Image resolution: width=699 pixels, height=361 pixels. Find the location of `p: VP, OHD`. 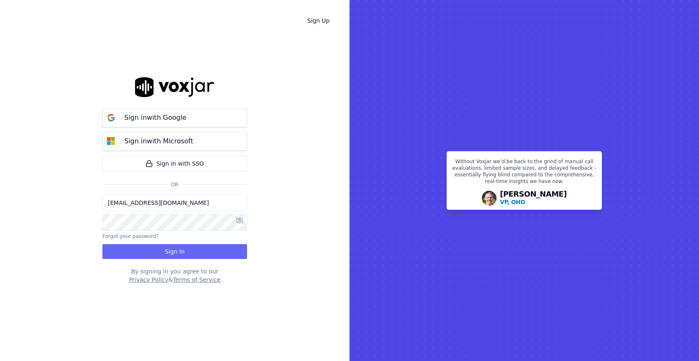

p: VP, OHD is located at coordinates (513, 202).